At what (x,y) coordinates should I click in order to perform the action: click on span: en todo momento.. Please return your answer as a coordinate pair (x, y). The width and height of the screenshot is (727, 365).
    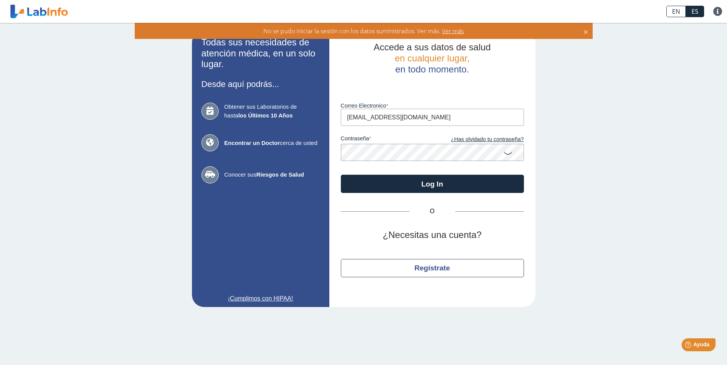
    Looking at the image, I should click on (432, 69).